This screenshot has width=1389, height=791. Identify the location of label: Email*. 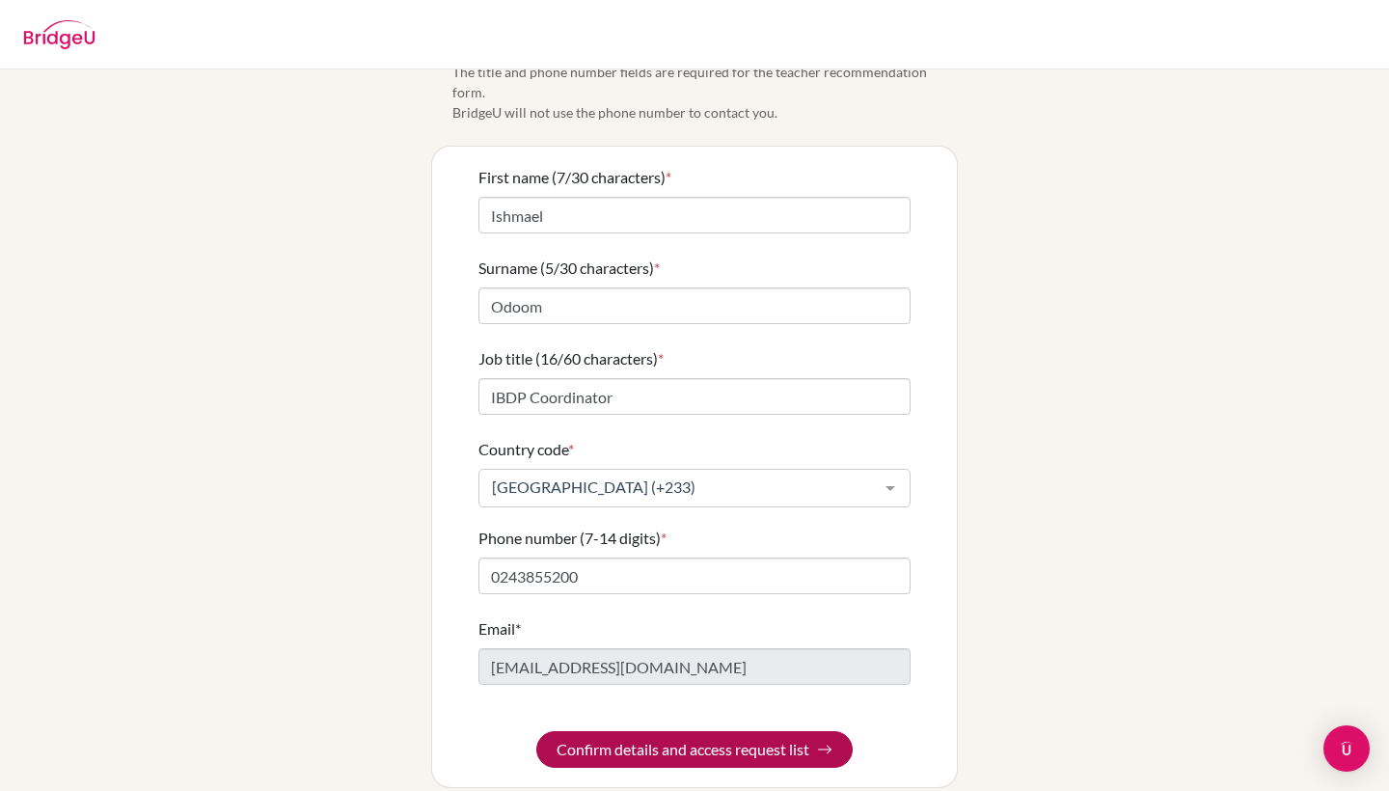
(500, 629).